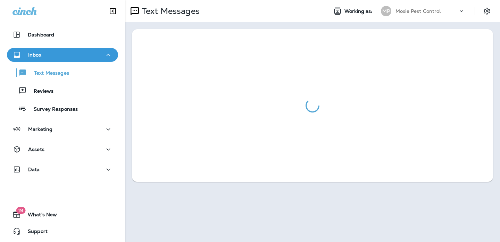 Image resolution: width=500 pixels, height=242 pixels. I want to click on button: Dashboard, so click(62, 35).